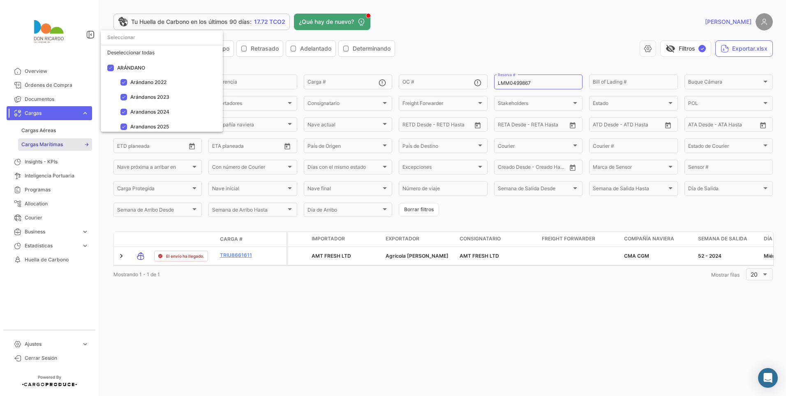 The image size is (786, 396). What do you see at coordinates (162, 37) in the screenshot?
I see `input: dropdown search` at bounding box center [162, 37].